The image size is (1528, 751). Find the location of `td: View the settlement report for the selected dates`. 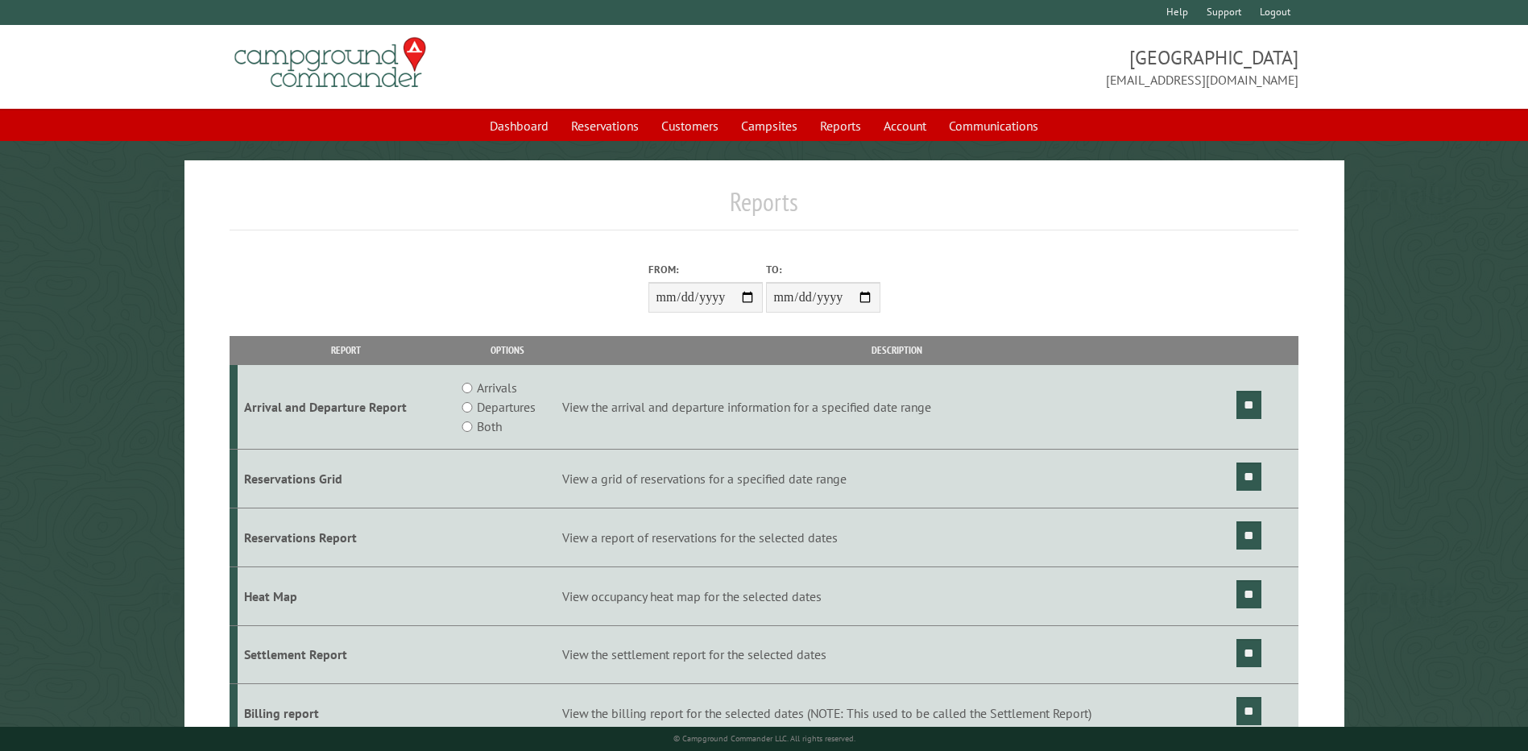

td: View the settlement report for the selected dates is located at coordinates (896, 654).